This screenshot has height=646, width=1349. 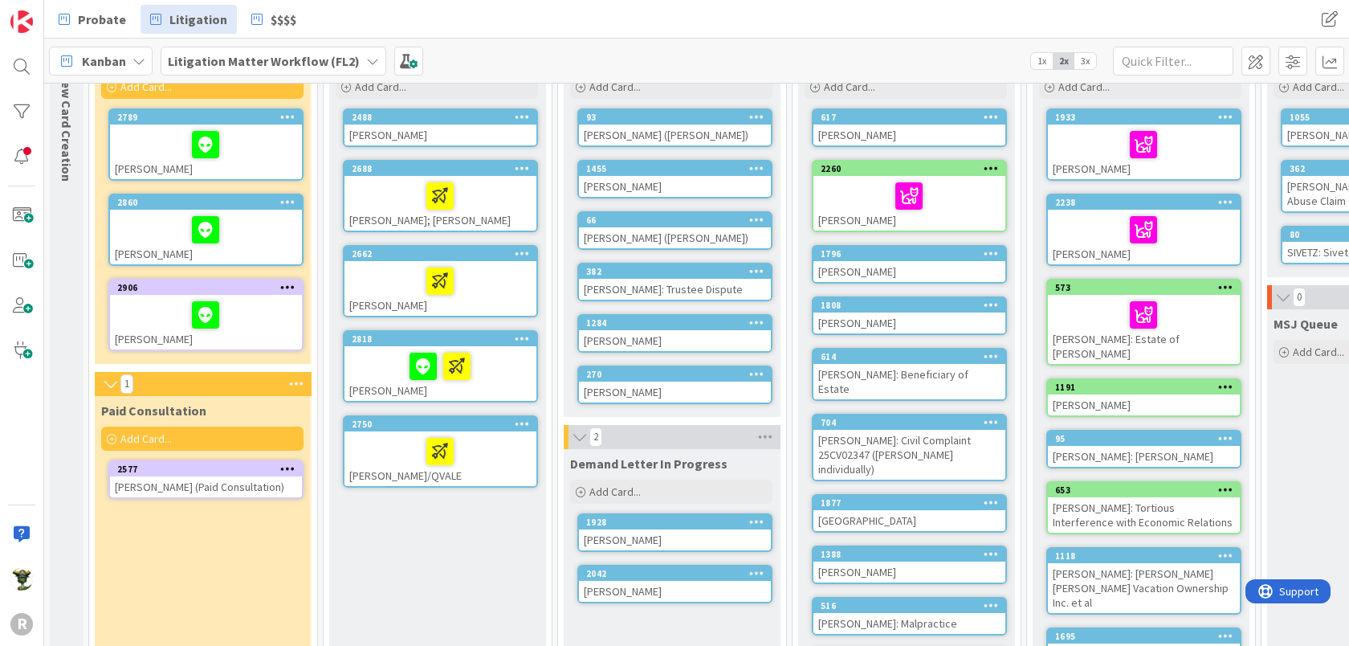 What do you see at coordinates (1143, 556) in the screenshot?
I see `div: 1118` at bounding box center [1143, 556].